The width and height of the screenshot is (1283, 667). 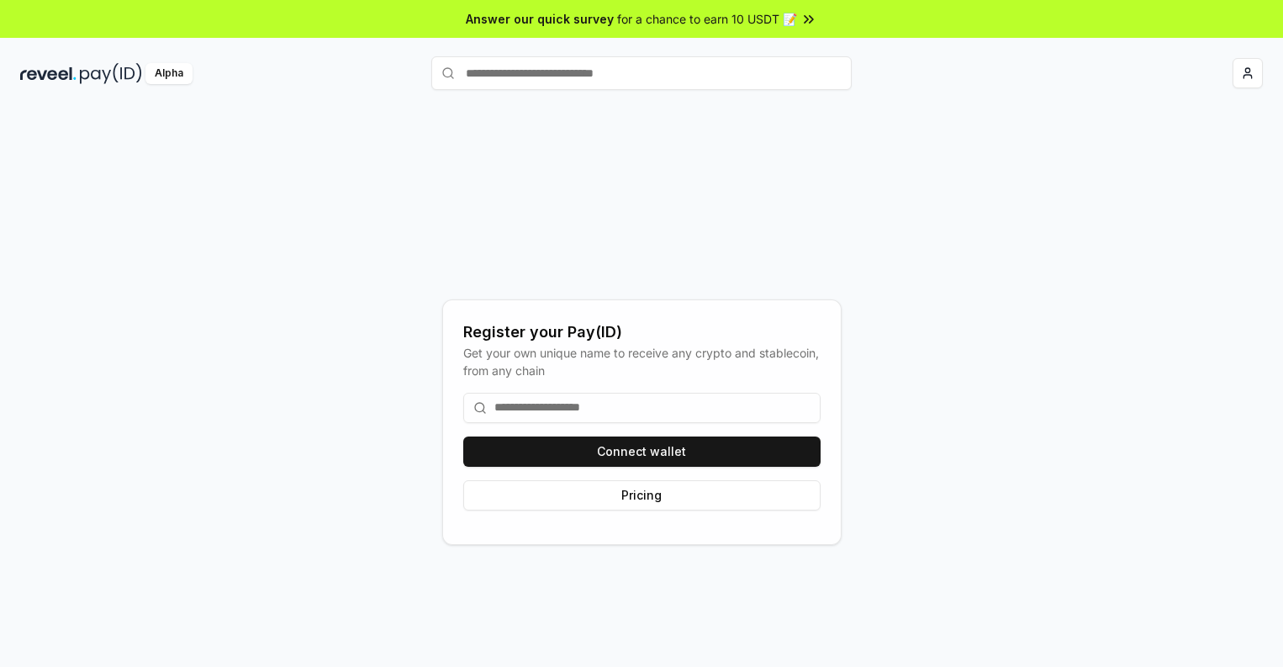 What do you see at coordinates (642, 362) in the screenshot?
I see `div: Get your own unique name to receive any crypto and stablecoin, from any chain` at bounding box center [642, 362].